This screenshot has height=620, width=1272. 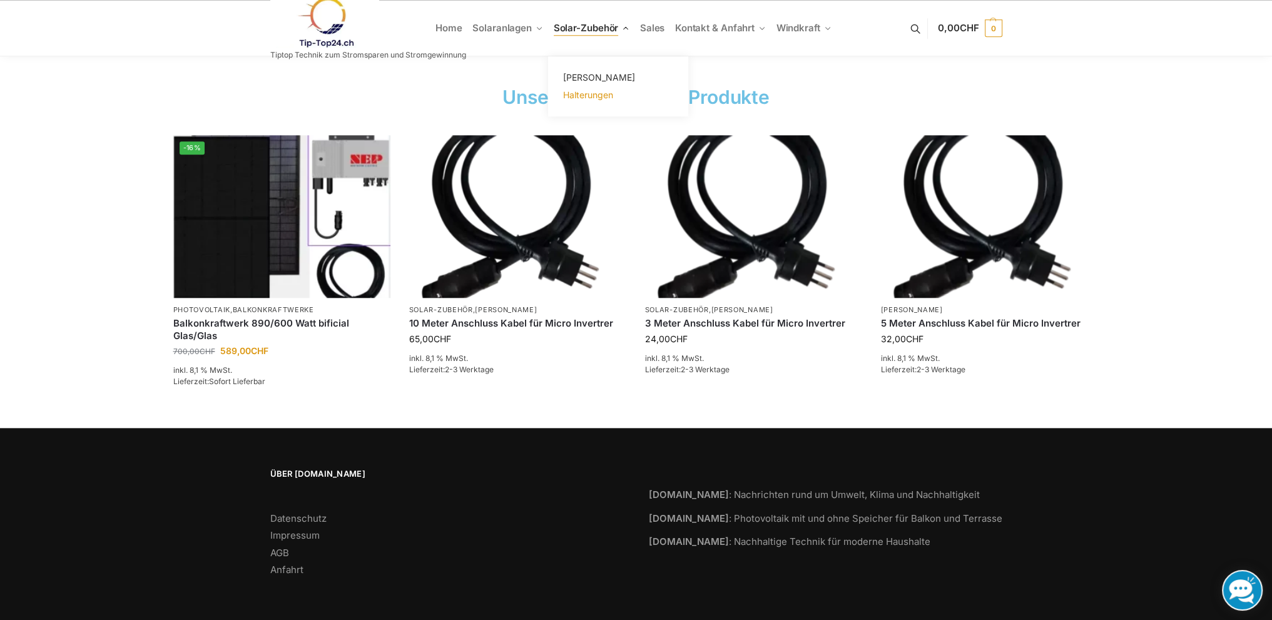 I want to click on a: 5 Meter Anschluss Kabel für Micro Invertrer, so click(x=989, y=323).